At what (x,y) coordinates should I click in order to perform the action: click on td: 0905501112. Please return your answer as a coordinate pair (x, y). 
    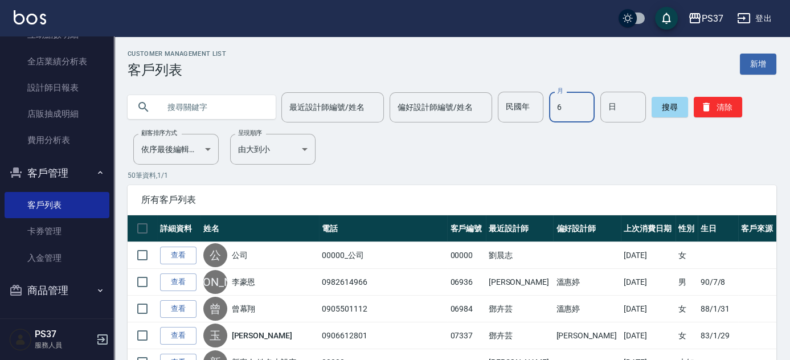
    Looking at the image, I should click on (383, 309).